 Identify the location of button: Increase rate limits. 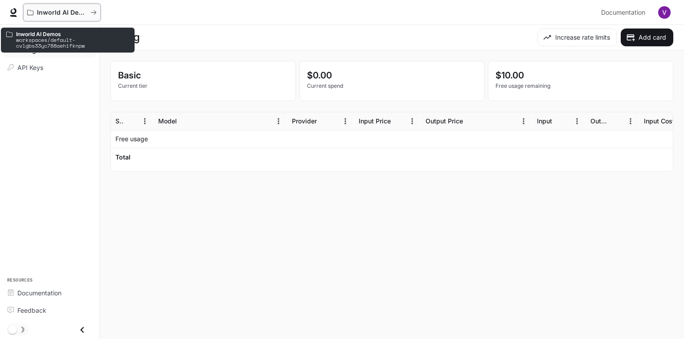
(577, 37).